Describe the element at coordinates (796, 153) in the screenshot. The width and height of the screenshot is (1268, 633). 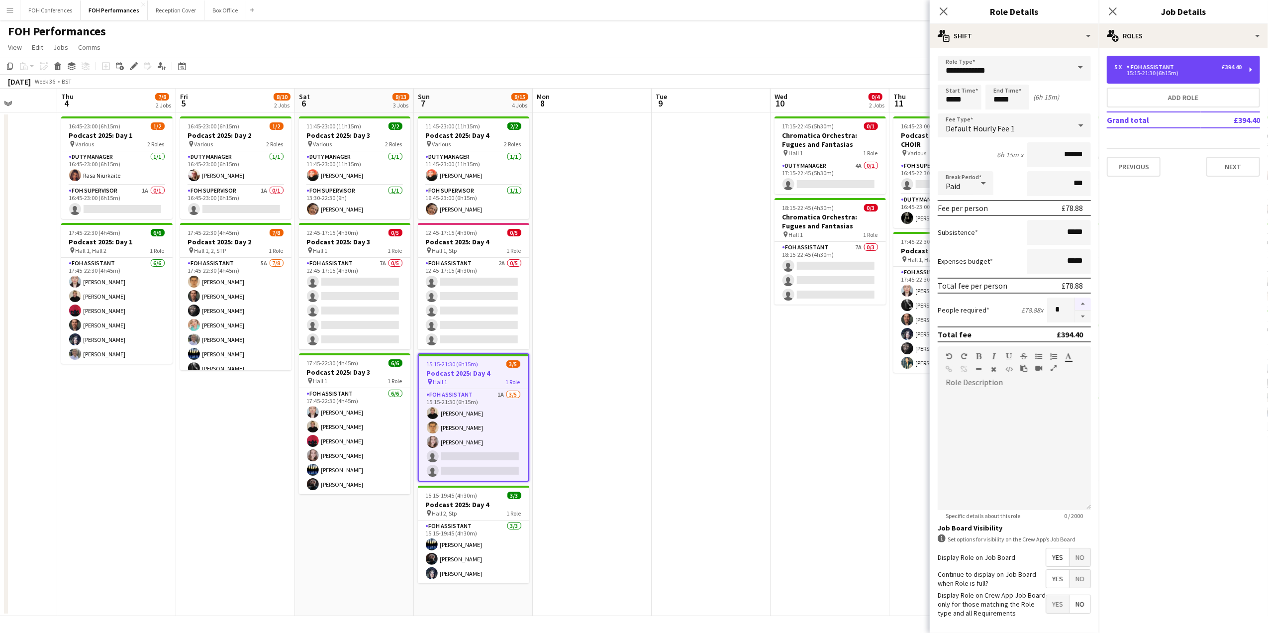
I see `span: Hall 1` at that location.